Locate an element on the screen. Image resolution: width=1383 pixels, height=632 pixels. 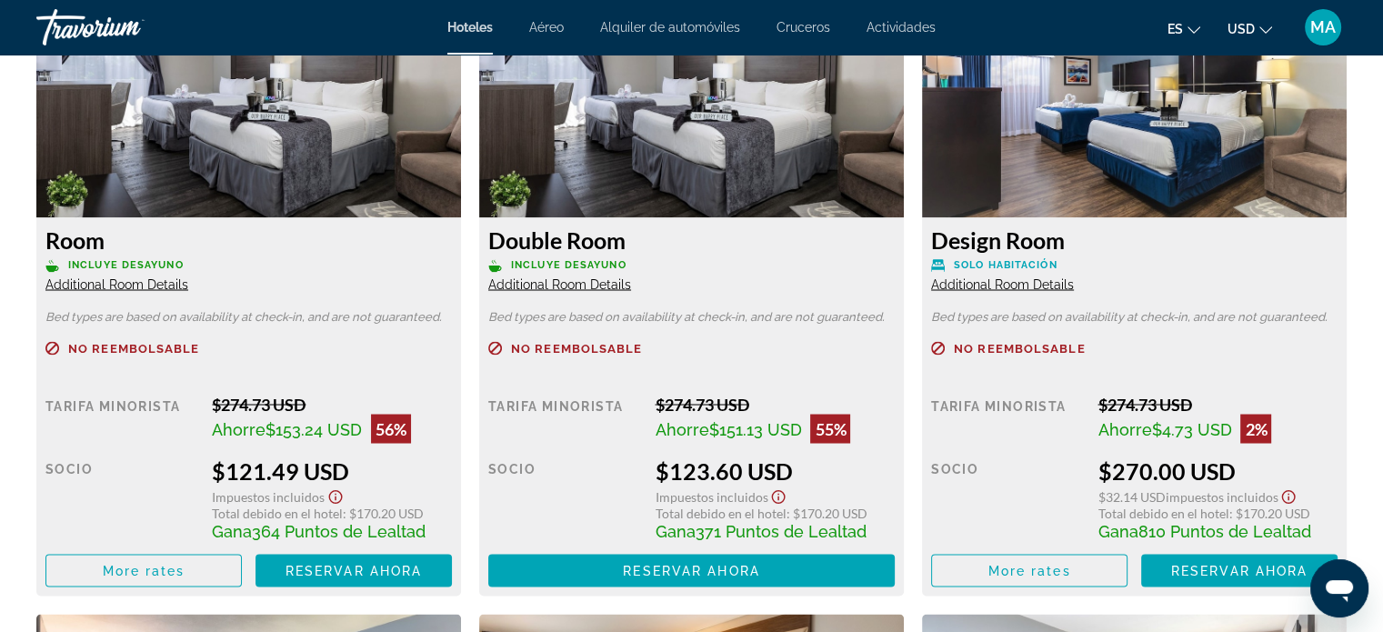
a: Travorium is located at coordinates (127, 27).